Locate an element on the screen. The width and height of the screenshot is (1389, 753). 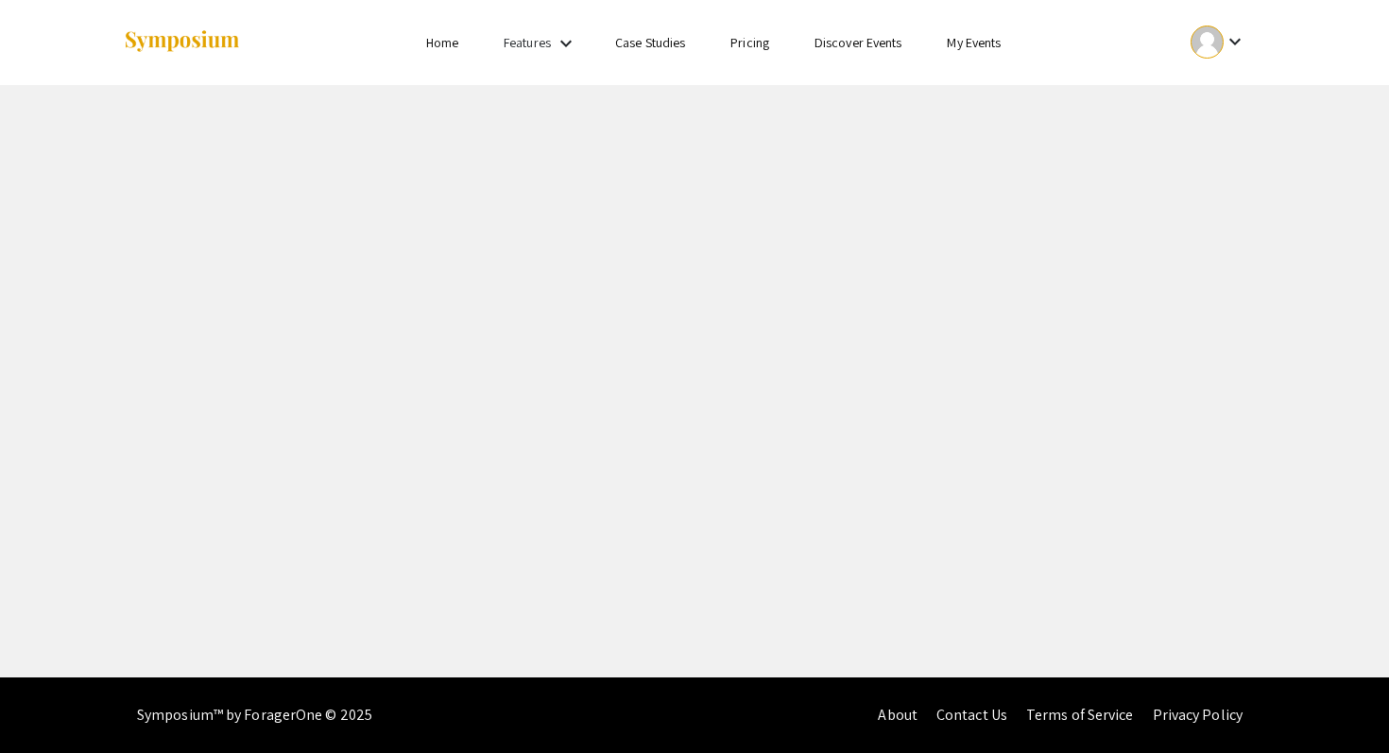
a: Case Studies is located at coordinates (650, 43).